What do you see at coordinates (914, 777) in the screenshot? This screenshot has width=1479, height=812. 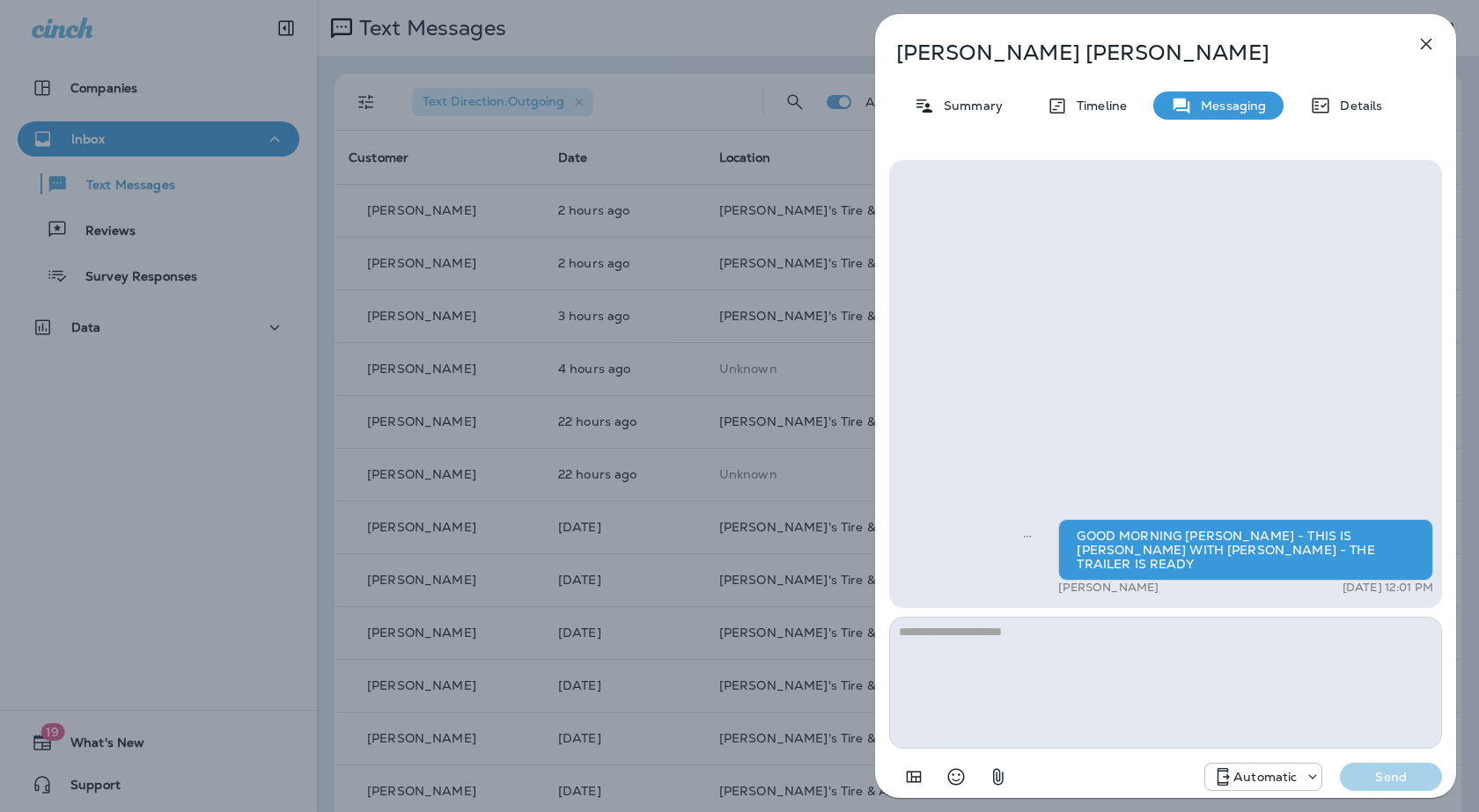 I see `button: Add in a premade template` at bounding box center [914, 777].